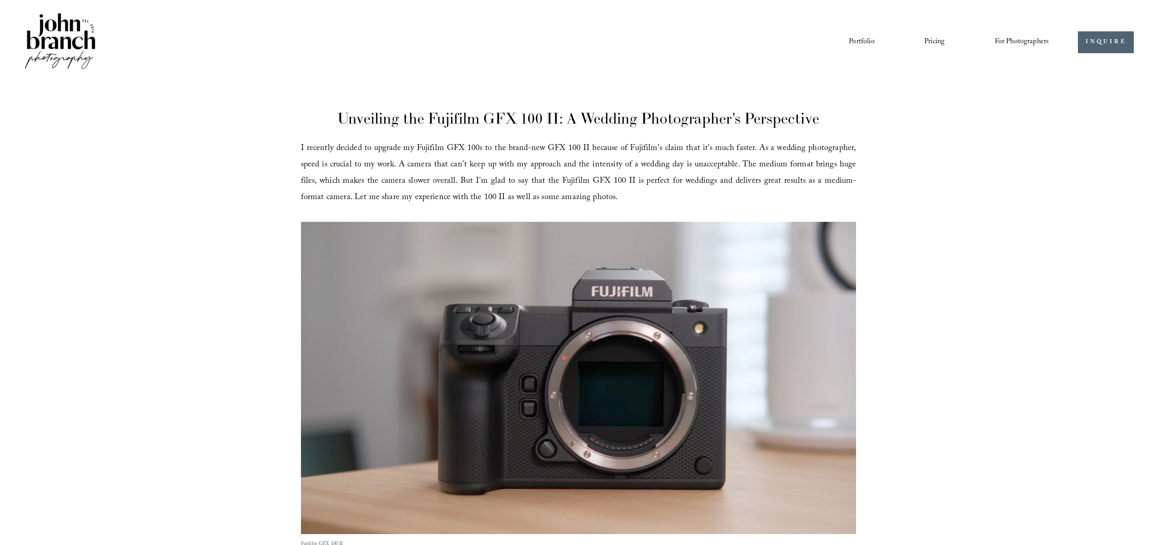  Describe the element at coordinates (935, 42) in the screenshot. I see `a: Pricing` at that location.